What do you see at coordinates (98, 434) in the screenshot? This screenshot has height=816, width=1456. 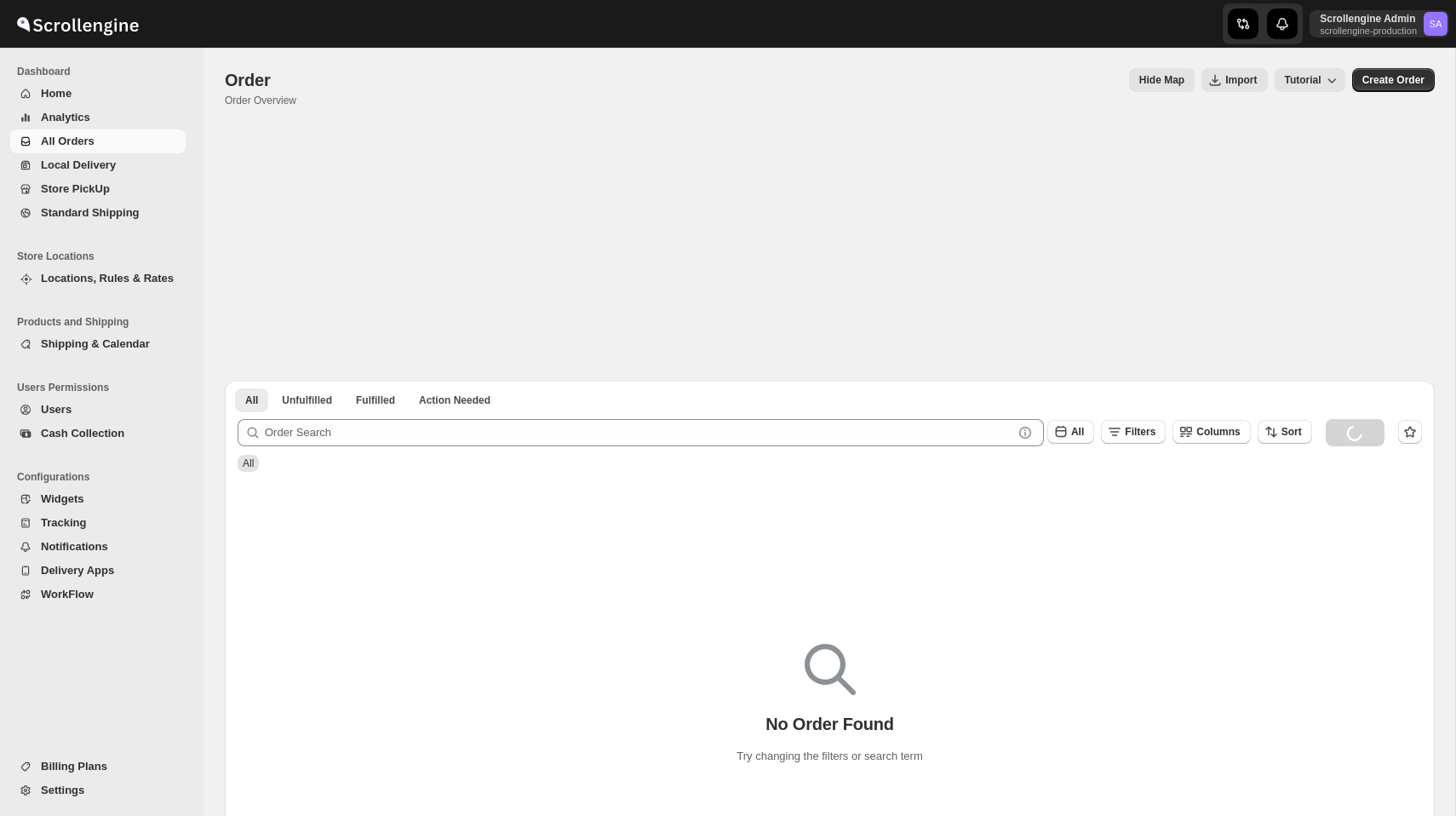 I see `button: Cash Collection` at bounding box center [98, 434].